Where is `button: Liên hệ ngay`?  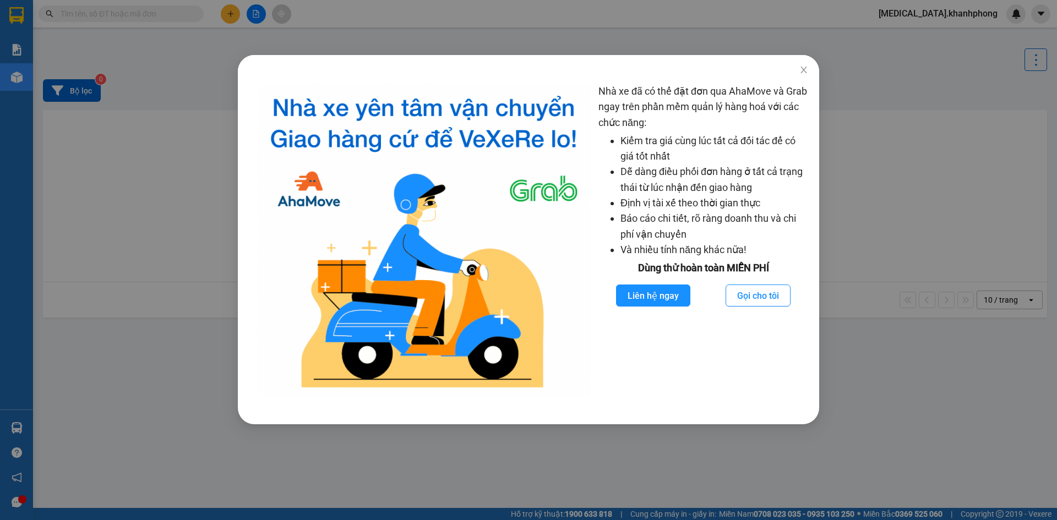 button: Liên hệ ngay is located at coordinates (653, 296).